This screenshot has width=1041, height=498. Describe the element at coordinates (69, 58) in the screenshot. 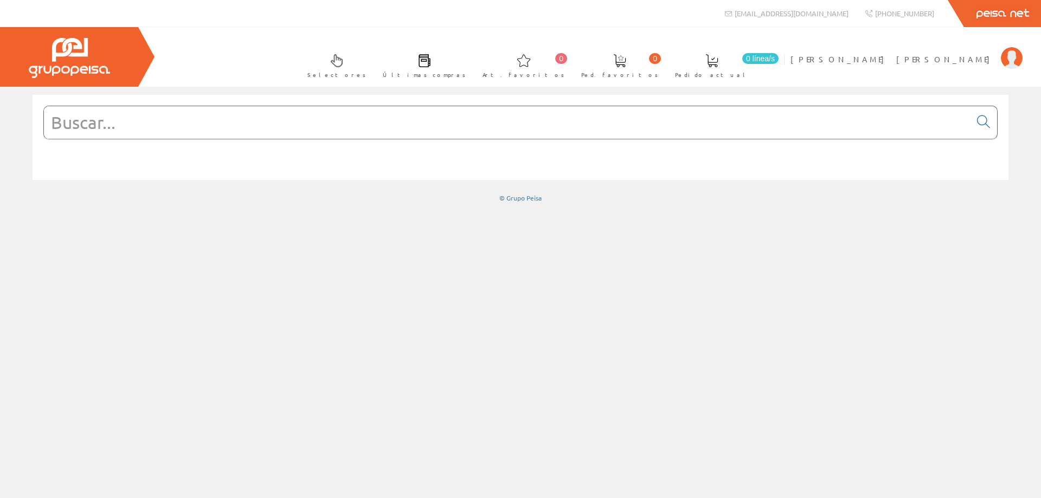

I see `img: Grupo Peisa` at that location.